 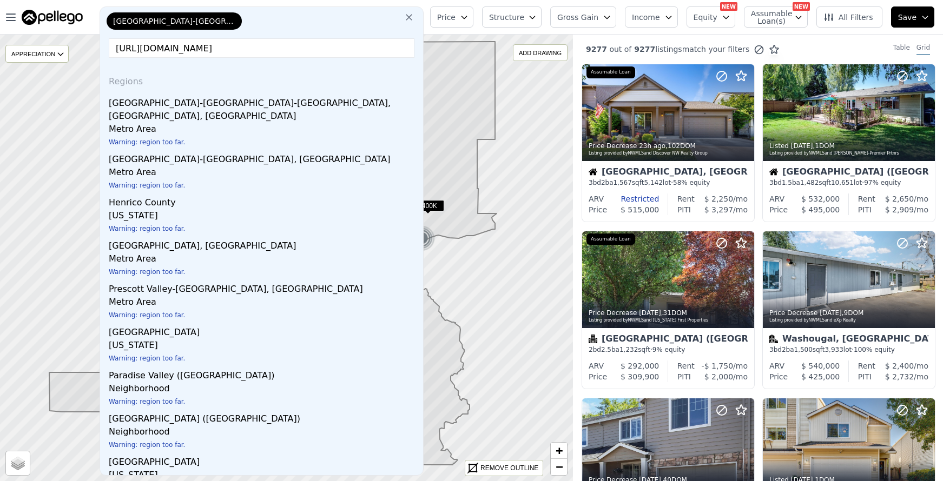 What do you see at coordinates (773, 339) in the screenshot?
I see `img: Multifamily` at bounding box center [773, 339].